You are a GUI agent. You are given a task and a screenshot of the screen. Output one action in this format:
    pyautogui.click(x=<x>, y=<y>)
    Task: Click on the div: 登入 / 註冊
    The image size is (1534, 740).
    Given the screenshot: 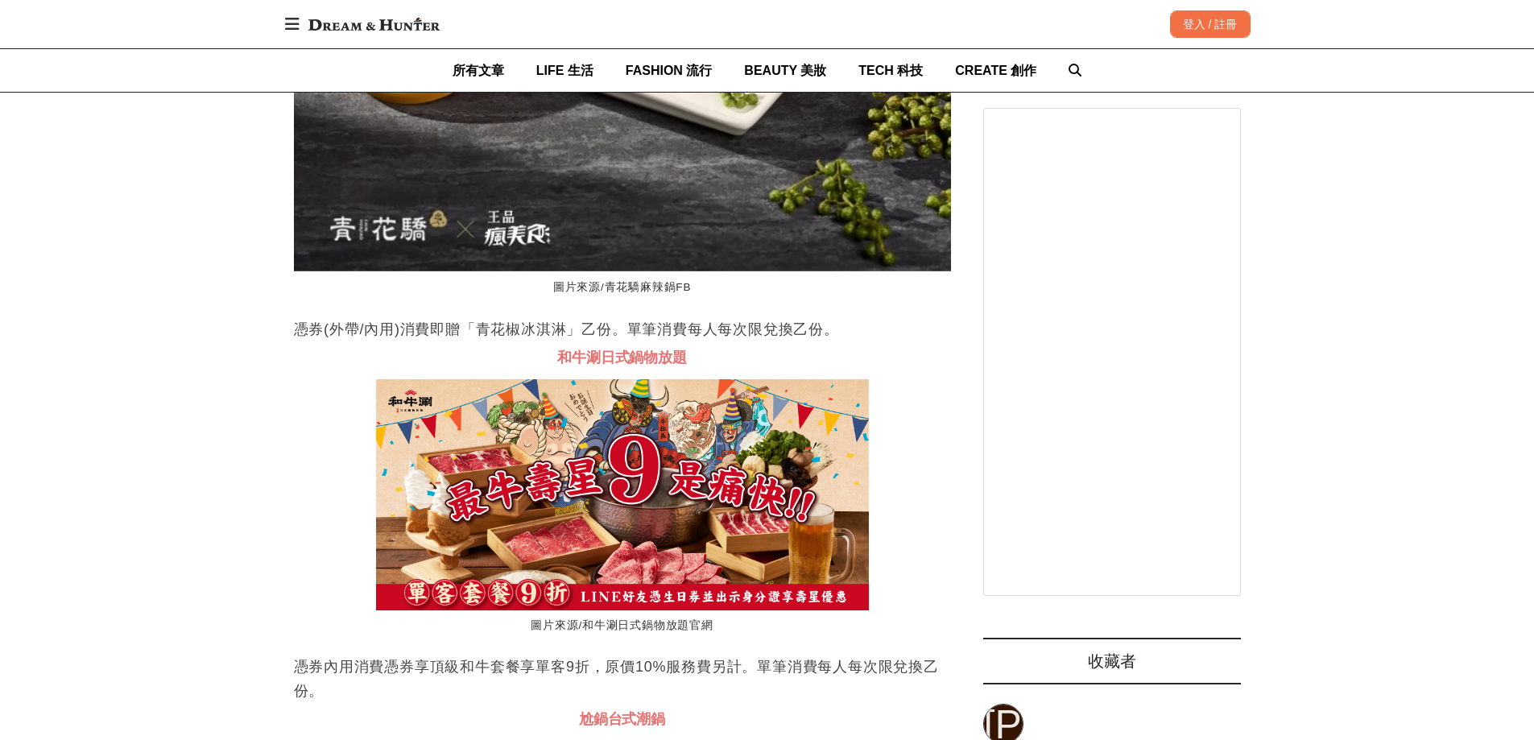 What is the action you would take?
    pyautogui.click(x=1210, y=24)
    